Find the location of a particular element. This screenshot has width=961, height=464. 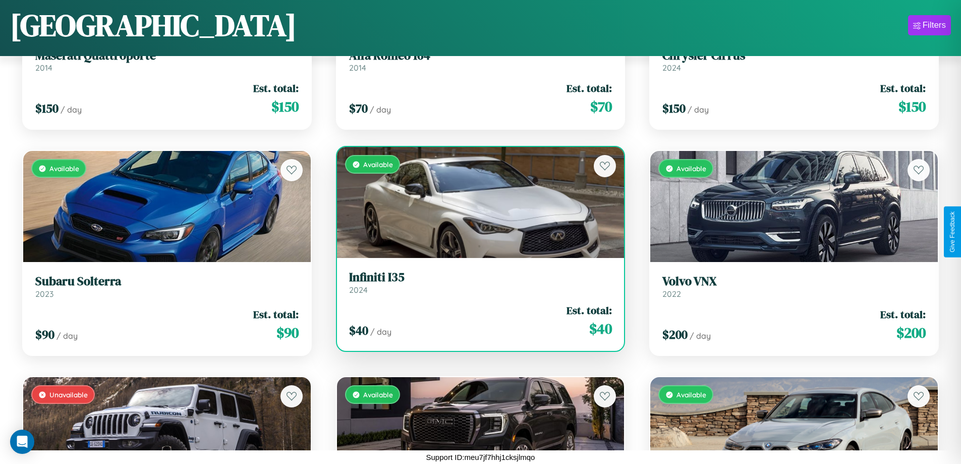

div: Filters is located at coordinates (934, 25).